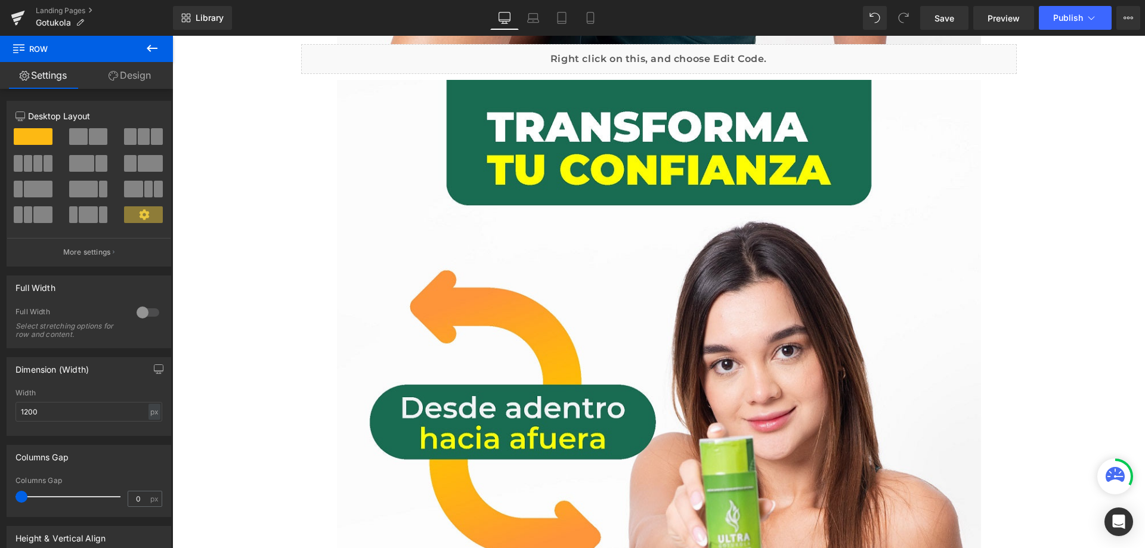  What do you see at coordinates (202, 18) in the screenshot?
I see `a: New Library` at bounding box center [202, 18].